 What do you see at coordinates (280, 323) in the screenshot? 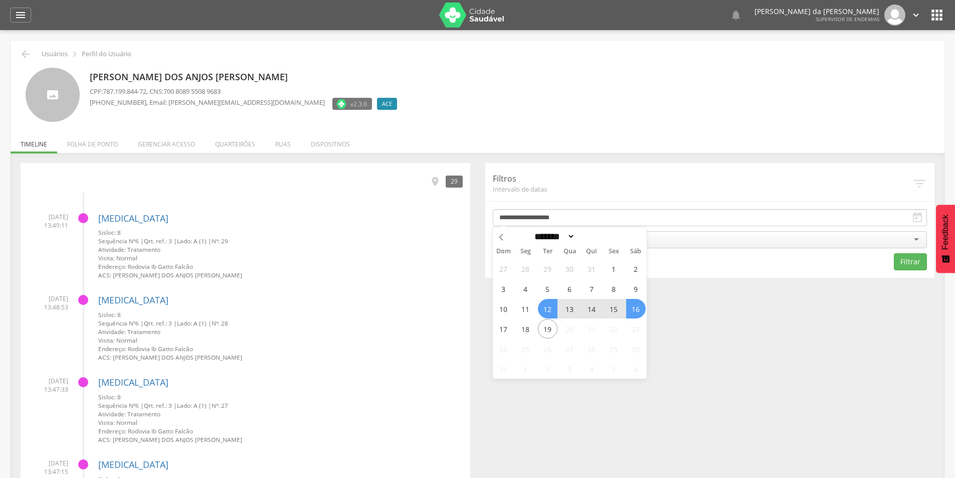
I see `small: Nº: 28` at bounding box center [280, 323].